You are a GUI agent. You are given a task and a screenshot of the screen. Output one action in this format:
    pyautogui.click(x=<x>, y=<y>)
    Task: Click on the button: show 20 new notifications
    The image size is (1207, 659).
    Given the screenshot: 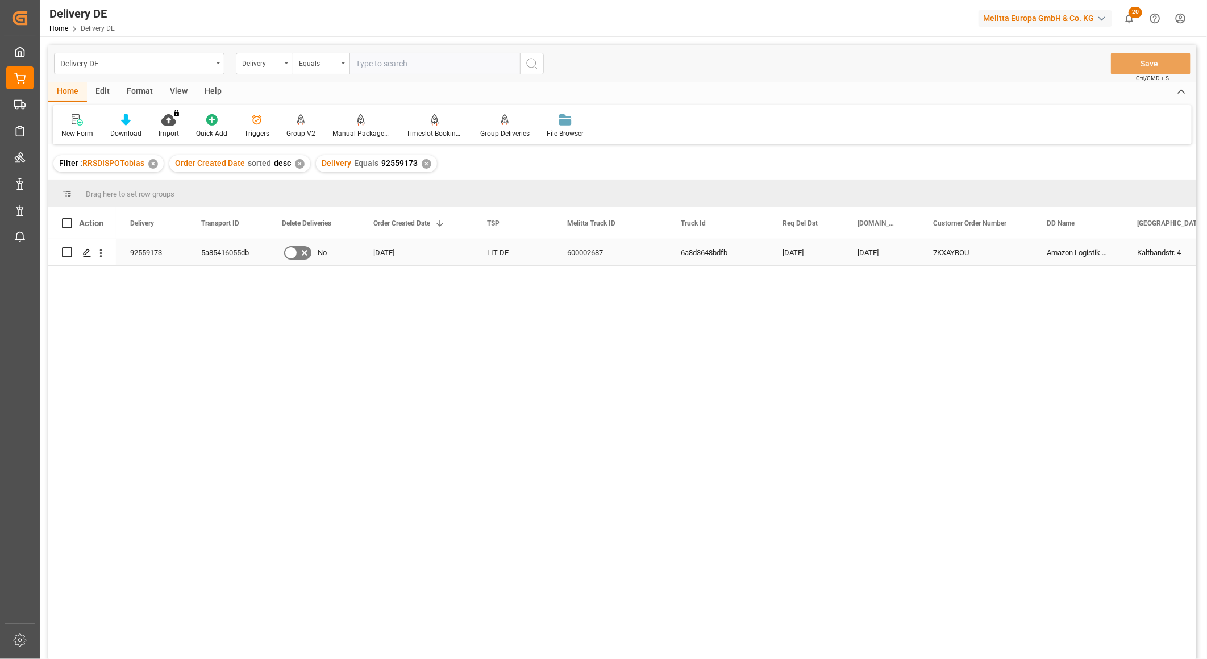 What is the action you would take?
    pyautogui.click(x=1129, y=18)
    